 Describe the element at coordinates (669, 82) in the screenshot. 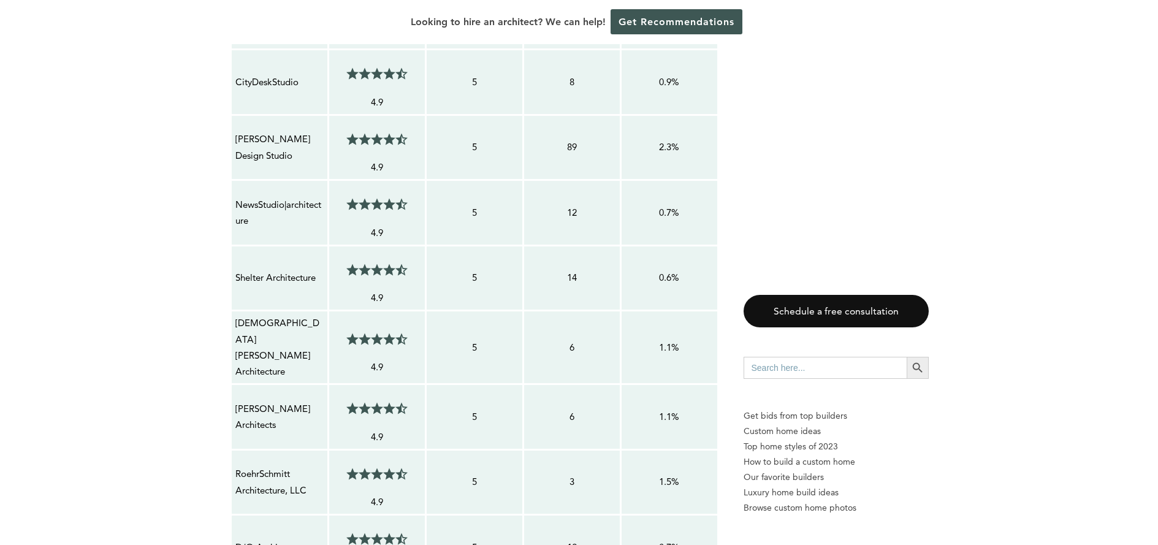

I see `p: 0.9%` at that location.